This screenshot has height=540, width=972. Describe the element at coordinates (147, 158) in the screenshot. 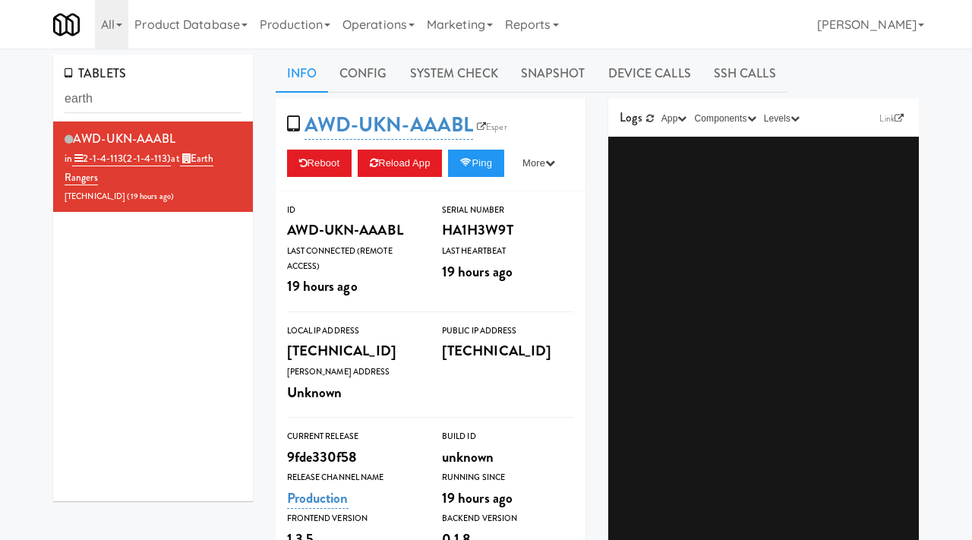

I see `span: (2-1-4-113)` at that location.